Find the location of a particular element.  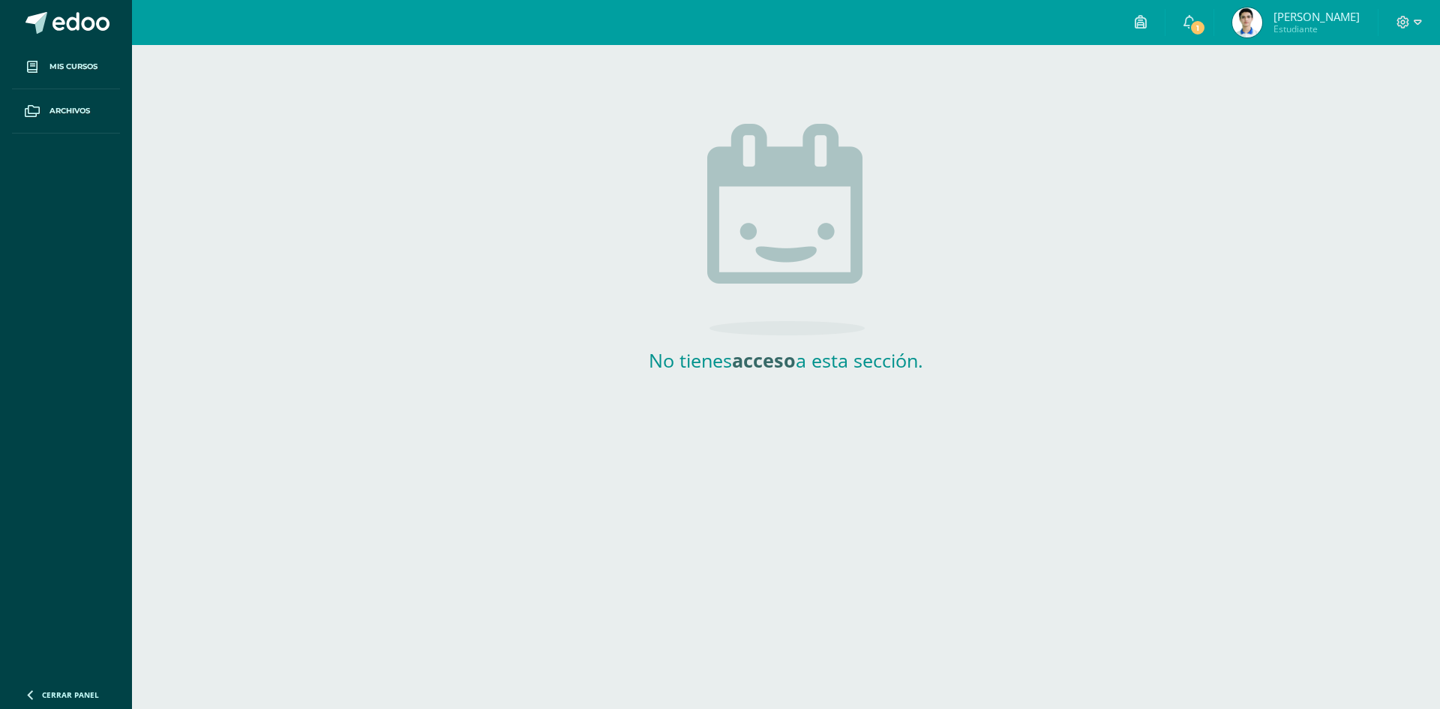

span: Mis cursos is located at coordinates (73, 67).